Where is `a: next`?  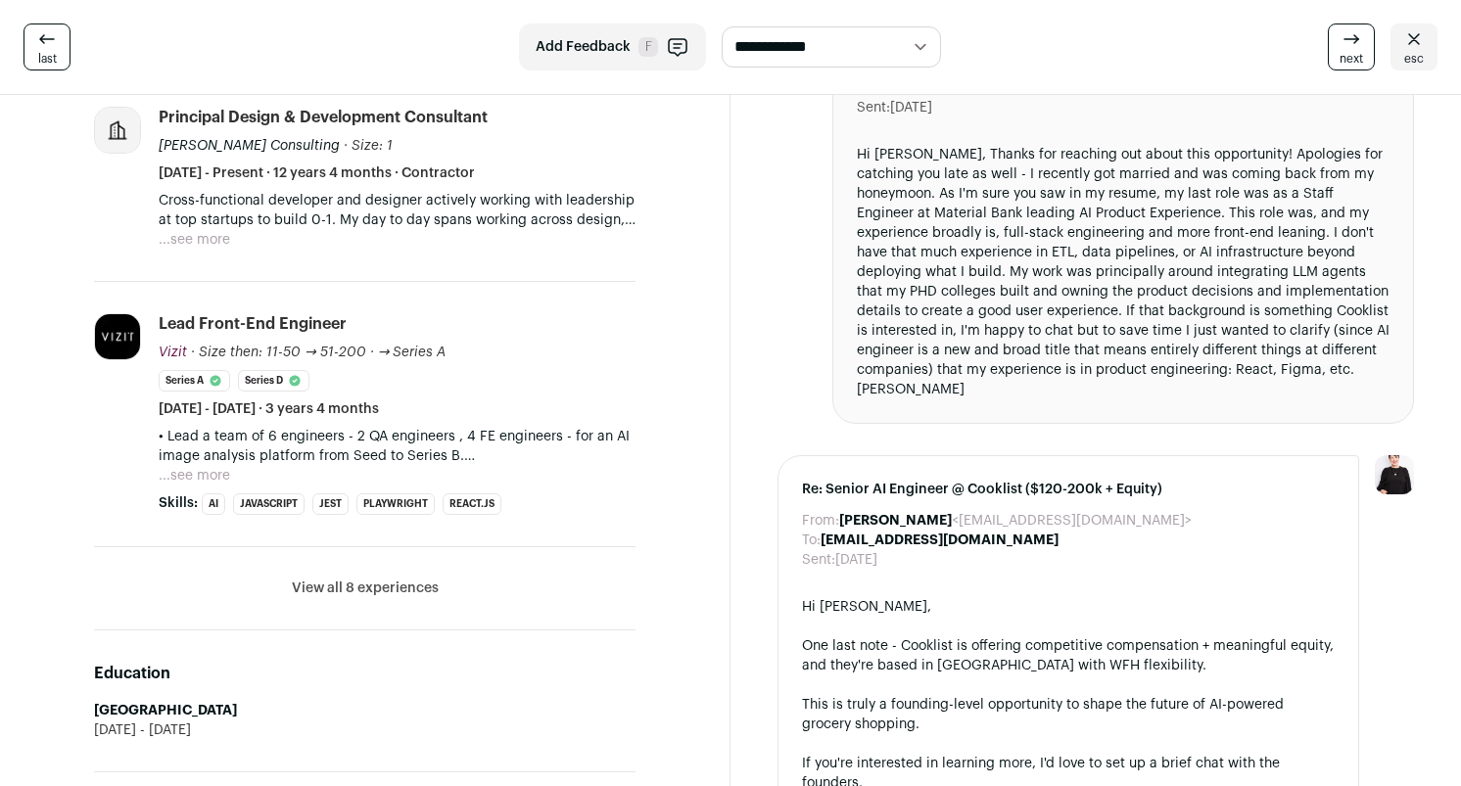 a: next is located at coordinates (1351, 47).